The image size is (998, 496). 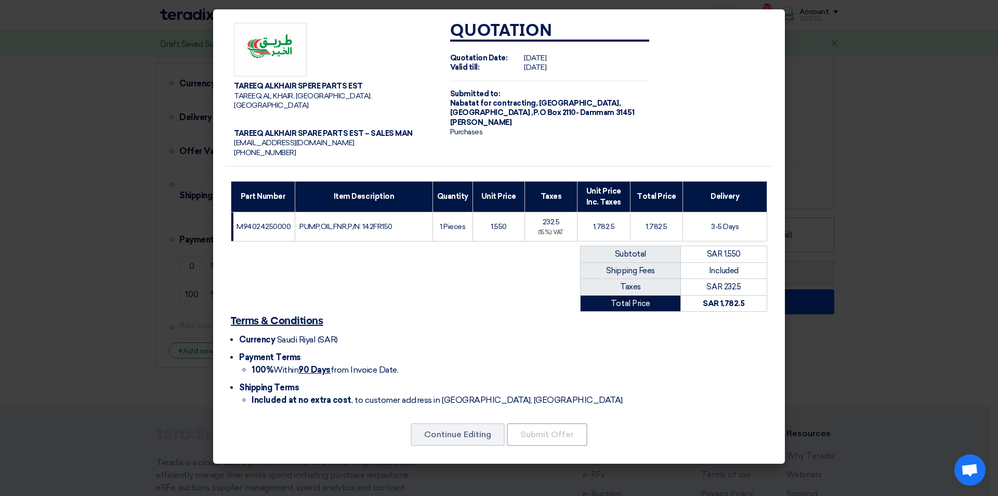 What do you see at coordinates (725, 226) in the screenshot?
I see `span: 3-5 Days` at bounding box center [725, 226].